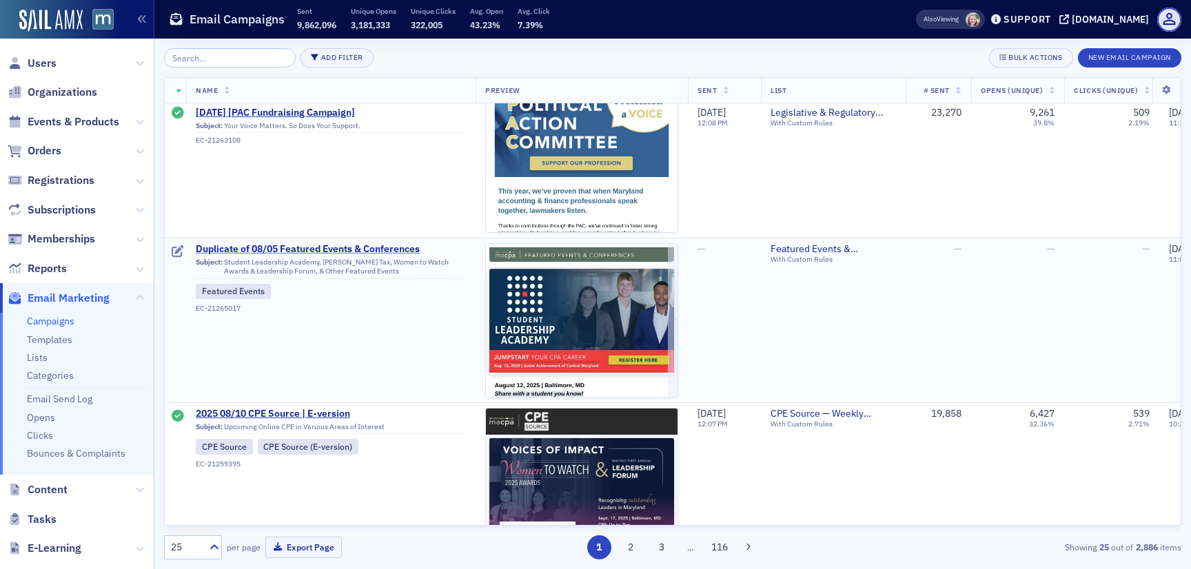 Image resolution: width=1191 pixels, height=569 pixels. Describe the element at coordinates (51, 21) in the screenshot. I see `img: SailAMX` at that location.